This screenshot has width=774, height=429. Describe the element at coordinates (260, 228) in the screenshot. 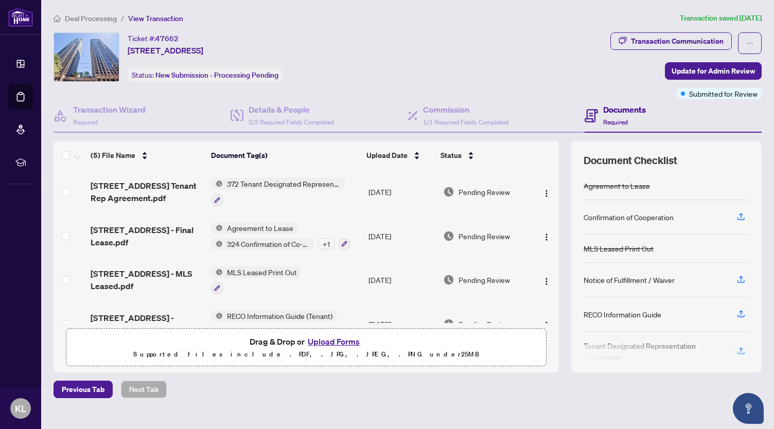

I see `span: Agreement to Lease` at that location.